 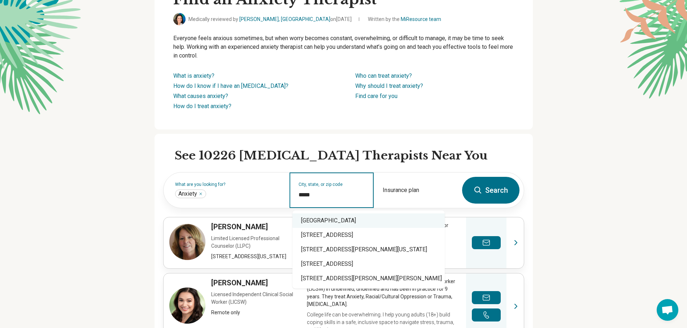 What do you see at coordinates (668, 310) in the screenshot?
I see `div: Open chat` at bounding box center [668, 310].